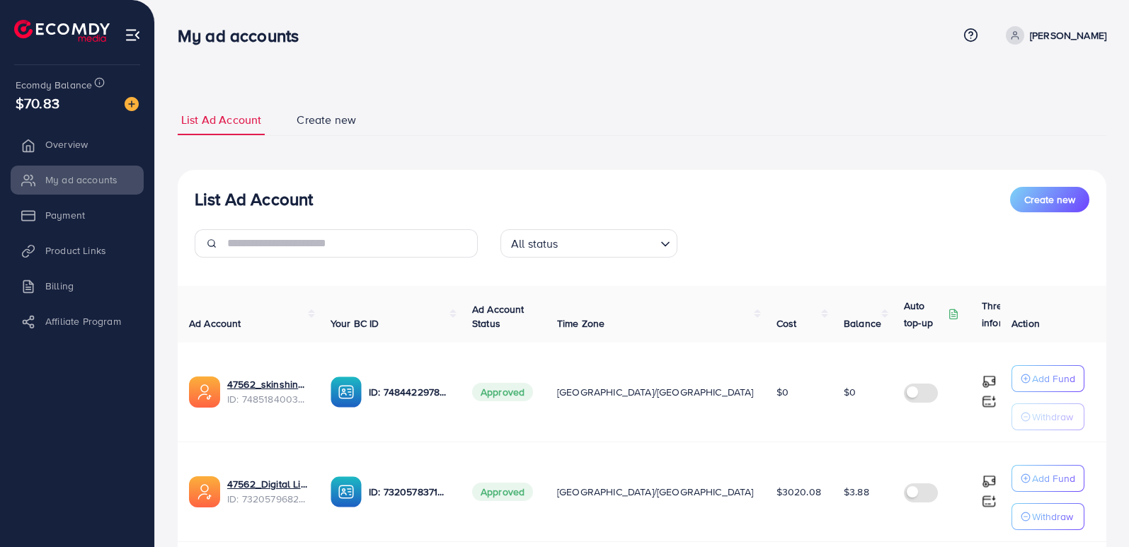  What do you see at coordinates (268, 491) in the screenshot?
I see `div: <span class='underline'>47562_Digital Life_1704455289827</span></br>7320579682615738370` at bounding box center [268, 491].